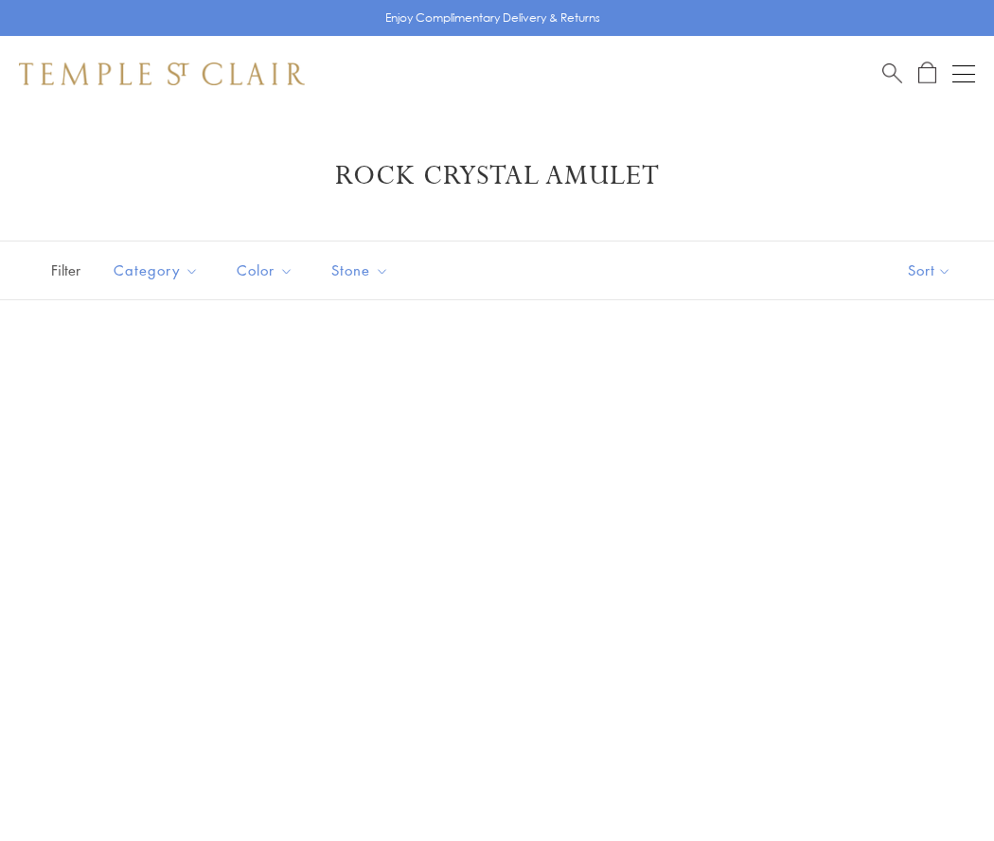  I want to click on p: Enjoy Complimentary Delivery & Returns, so click(492, 18).